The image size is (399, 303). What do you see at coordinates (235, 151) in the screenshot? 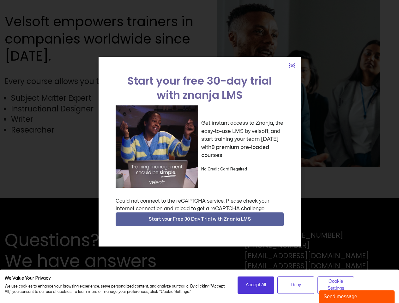
I see `strong: 8 premium pre-loaded courses` at bounding box center [235, 151].